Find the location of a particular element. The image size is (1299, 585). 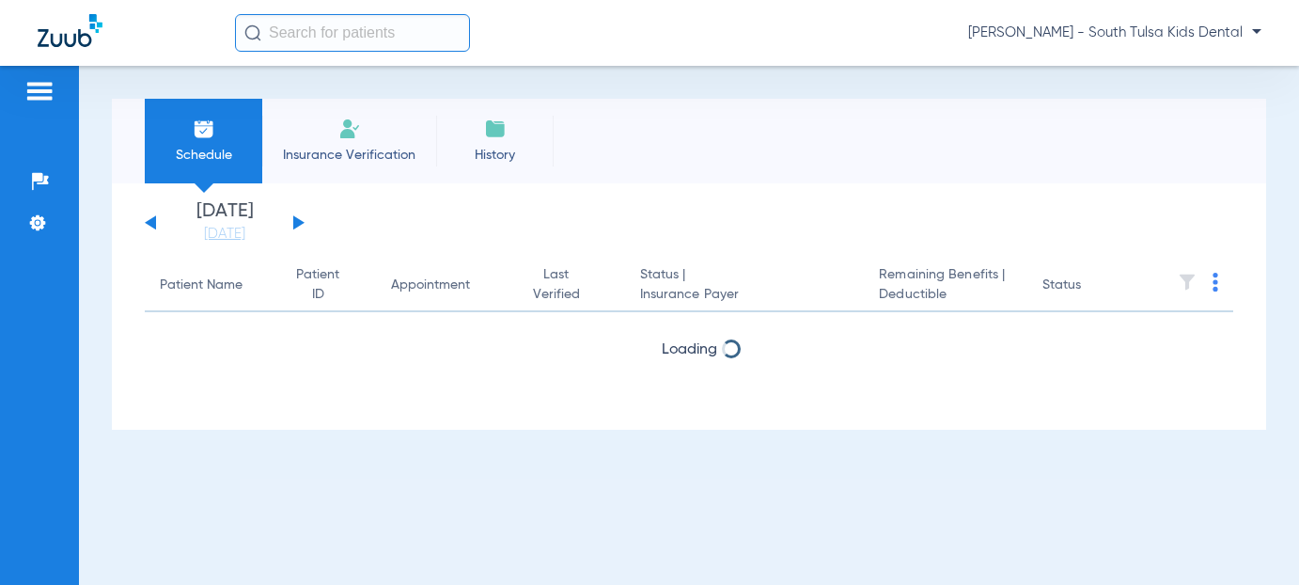

img: hamburger-icon is located at coordinates (39, 91).